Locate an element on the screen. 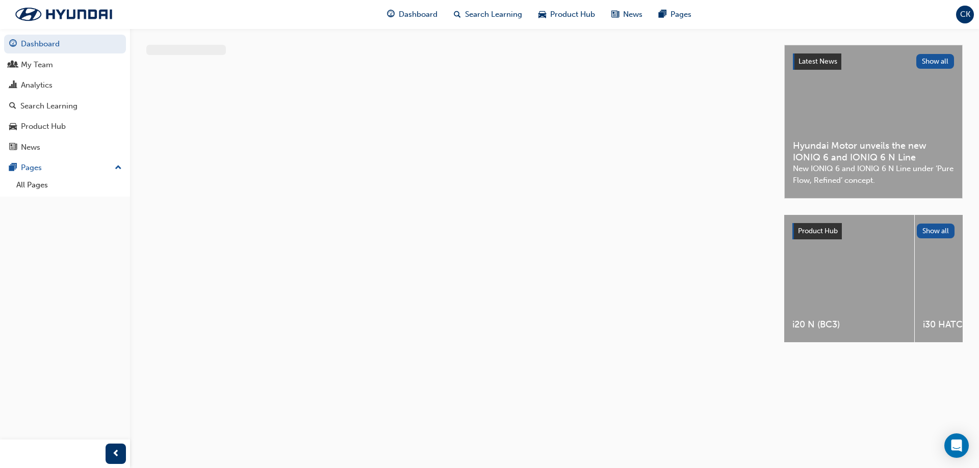 Image resolution: width=979 pixels, height=468 pixels. span: up-icon is located at coordinates (118, 168).